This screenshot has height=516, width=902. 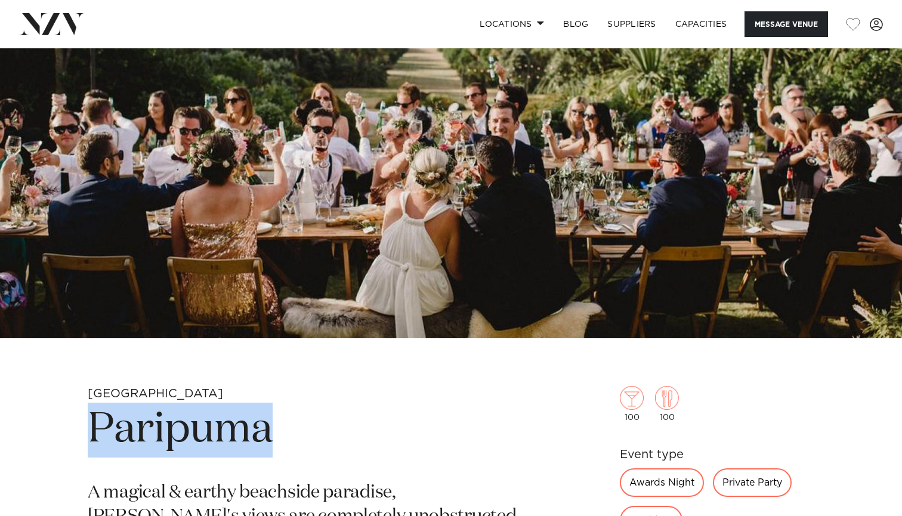 What do you see at coordinates (701, 24) in the screenshot?
I see `a: Capacities` at bounding box center [701, 24].